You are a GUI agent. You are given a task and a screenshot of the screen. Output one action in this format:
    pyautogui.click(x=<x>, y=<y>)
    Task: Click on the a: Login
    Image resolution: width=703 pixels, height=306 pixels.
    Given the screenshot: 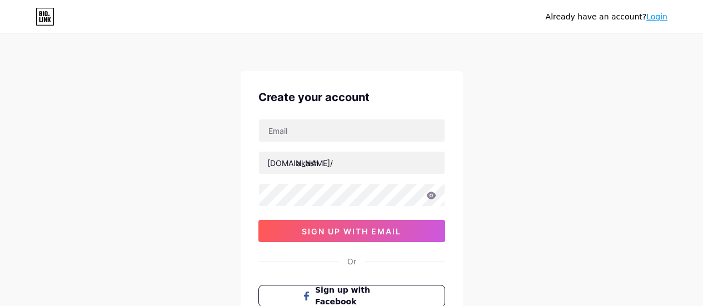 What is the action you would take?
    pyautogui.click(x=656, y=17)
    